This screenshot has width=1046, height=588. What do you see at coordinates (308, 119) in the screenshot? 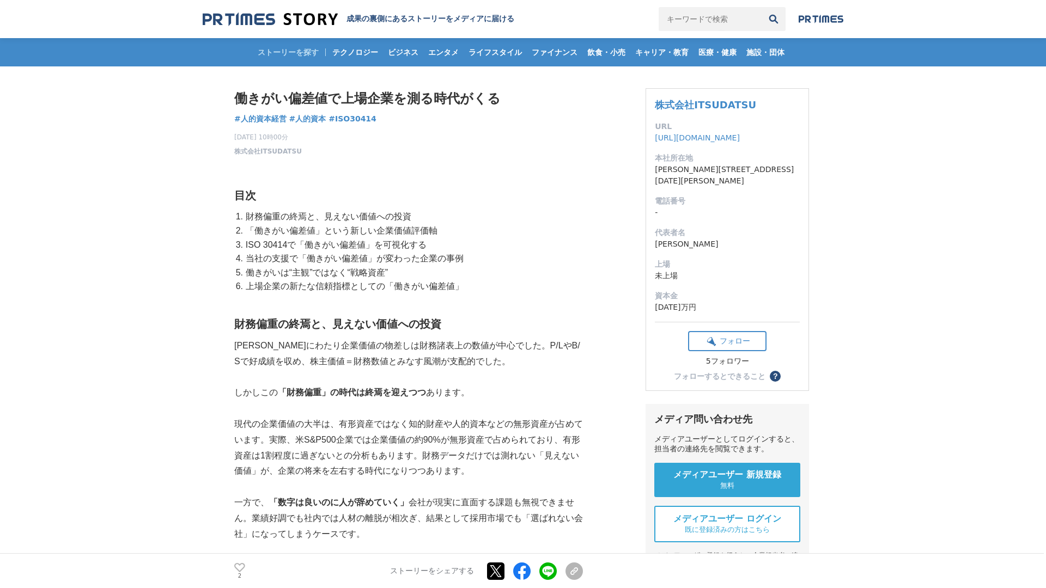
I see `span: #人的資本` at bounding box center [308, 119].